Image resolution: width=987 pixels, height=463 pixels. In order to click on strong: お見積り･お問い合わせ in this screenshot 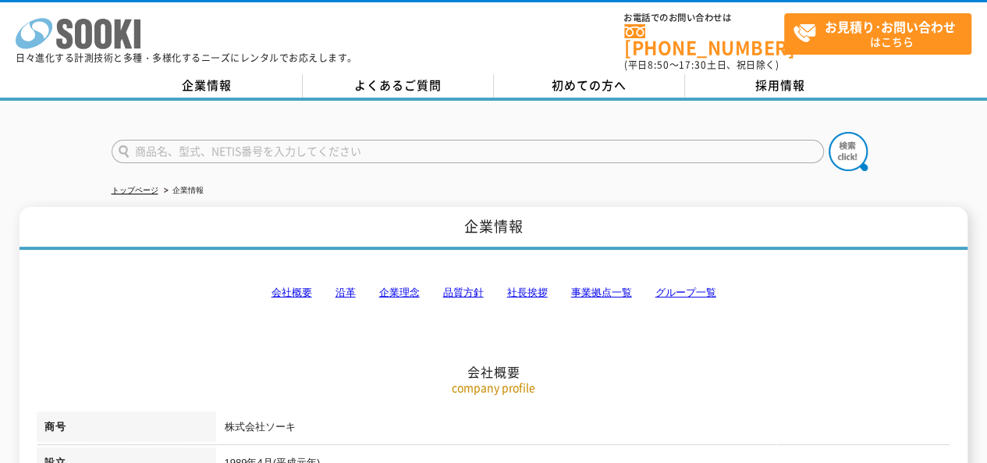, I will do `click(890, 27)`.